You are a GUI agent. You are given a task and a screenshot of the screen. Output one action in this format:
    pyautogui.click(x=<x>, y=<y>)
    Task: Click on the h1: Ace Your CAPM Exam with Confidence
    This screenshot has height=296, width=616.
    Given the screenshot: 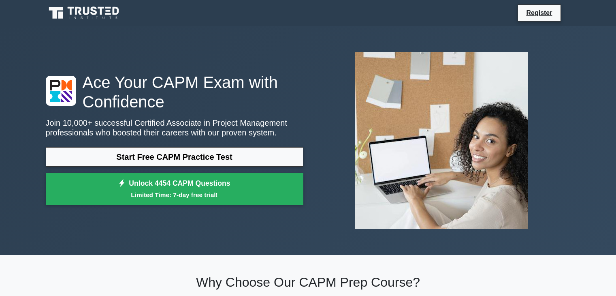 What is the action you would take?
    pyautogui.click(x=175, y=92)
    